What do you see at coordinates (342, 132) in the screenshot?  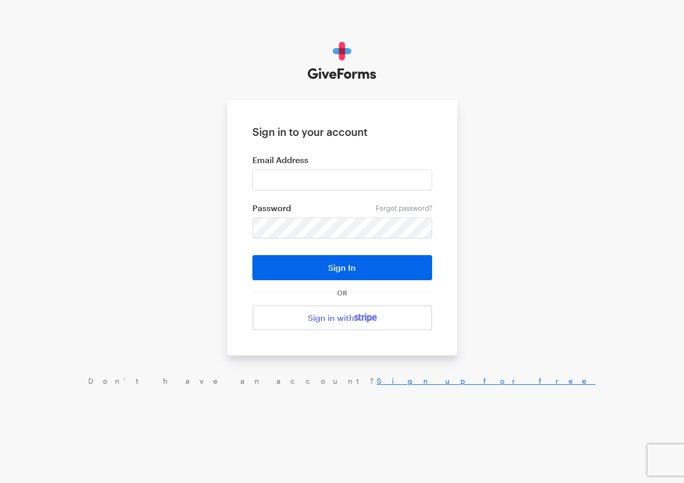 I see `h1: Sign in to your account` at bounding box center [342, 132].